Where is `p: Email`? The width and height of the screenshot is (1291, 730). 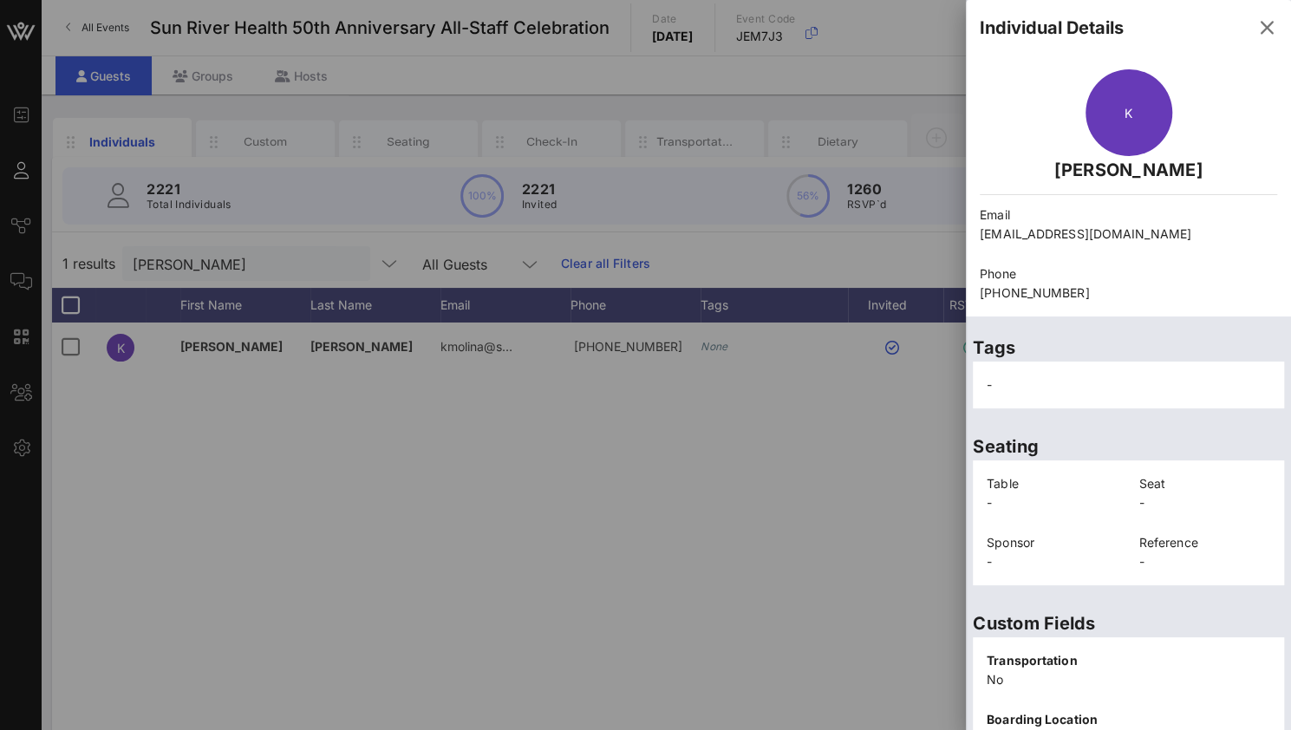 p: Email is located at coordinates (1128, 215).